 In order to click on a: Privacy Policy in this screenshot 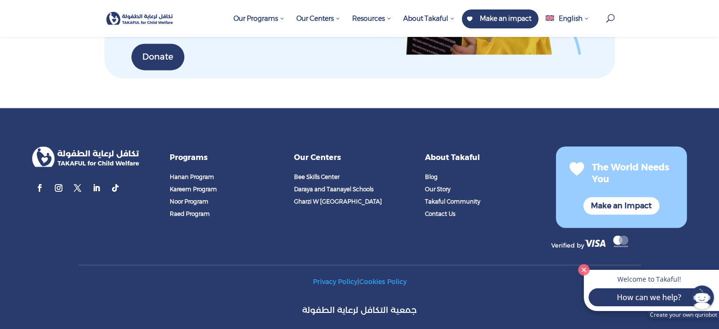, I will do `click(335, 281)`.